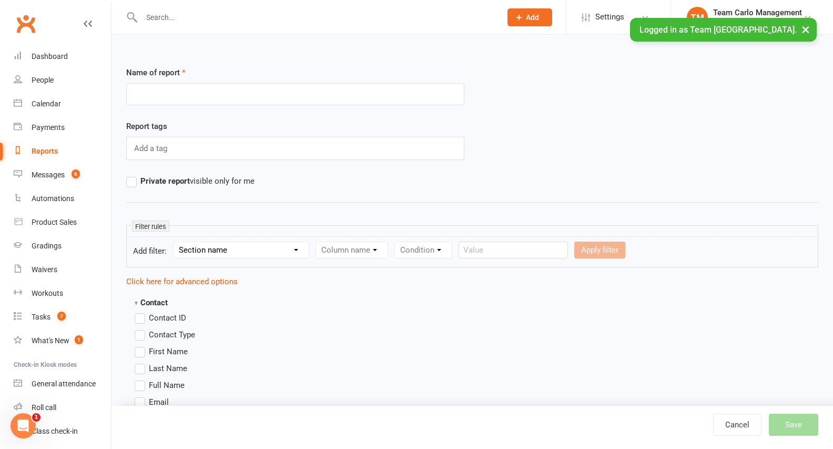  I want to click on a: Product Sales, so click(62, 222).